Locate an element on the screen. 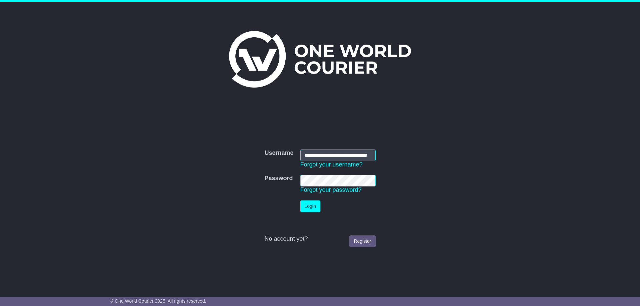  button: Login is located at coordinates (310, 206).